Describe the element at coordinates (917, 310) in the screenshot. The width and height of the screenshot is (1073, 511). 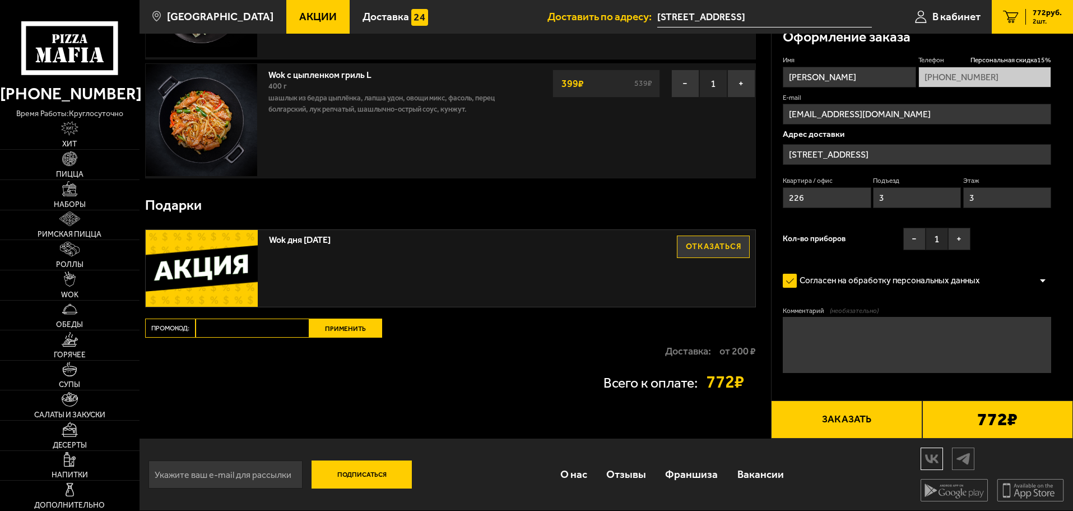
I see `label: Комментарий` at that location.